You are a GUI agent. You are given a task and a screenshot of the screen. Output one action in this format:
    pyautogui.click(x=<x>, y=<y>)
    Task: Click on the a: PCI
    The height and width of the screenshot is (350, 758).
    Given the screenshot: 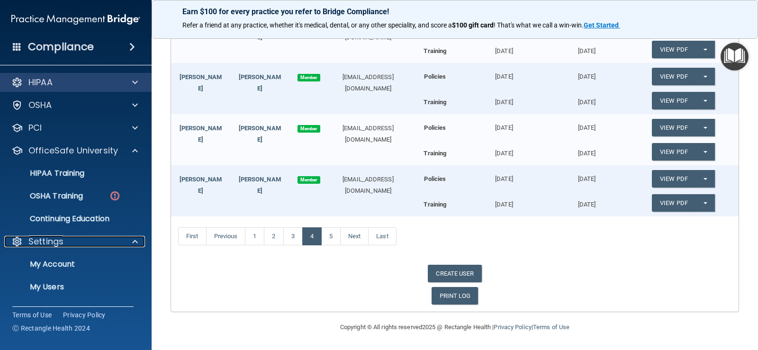 What is the action you would take?
    pyautogui.click(x=74, y=128)
    